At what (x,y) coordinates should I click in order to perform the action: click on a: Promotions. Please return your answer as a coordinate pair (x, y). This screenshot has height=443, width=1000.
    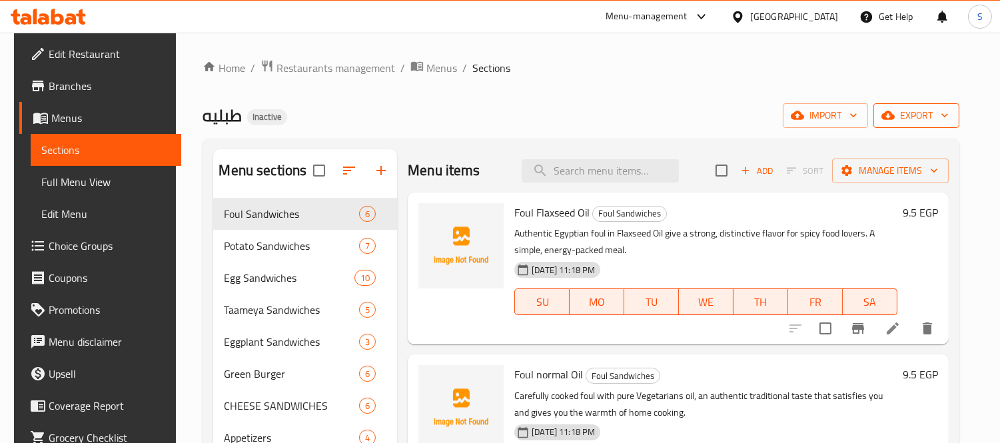
    Looking at the image, I should click on (100, 310).